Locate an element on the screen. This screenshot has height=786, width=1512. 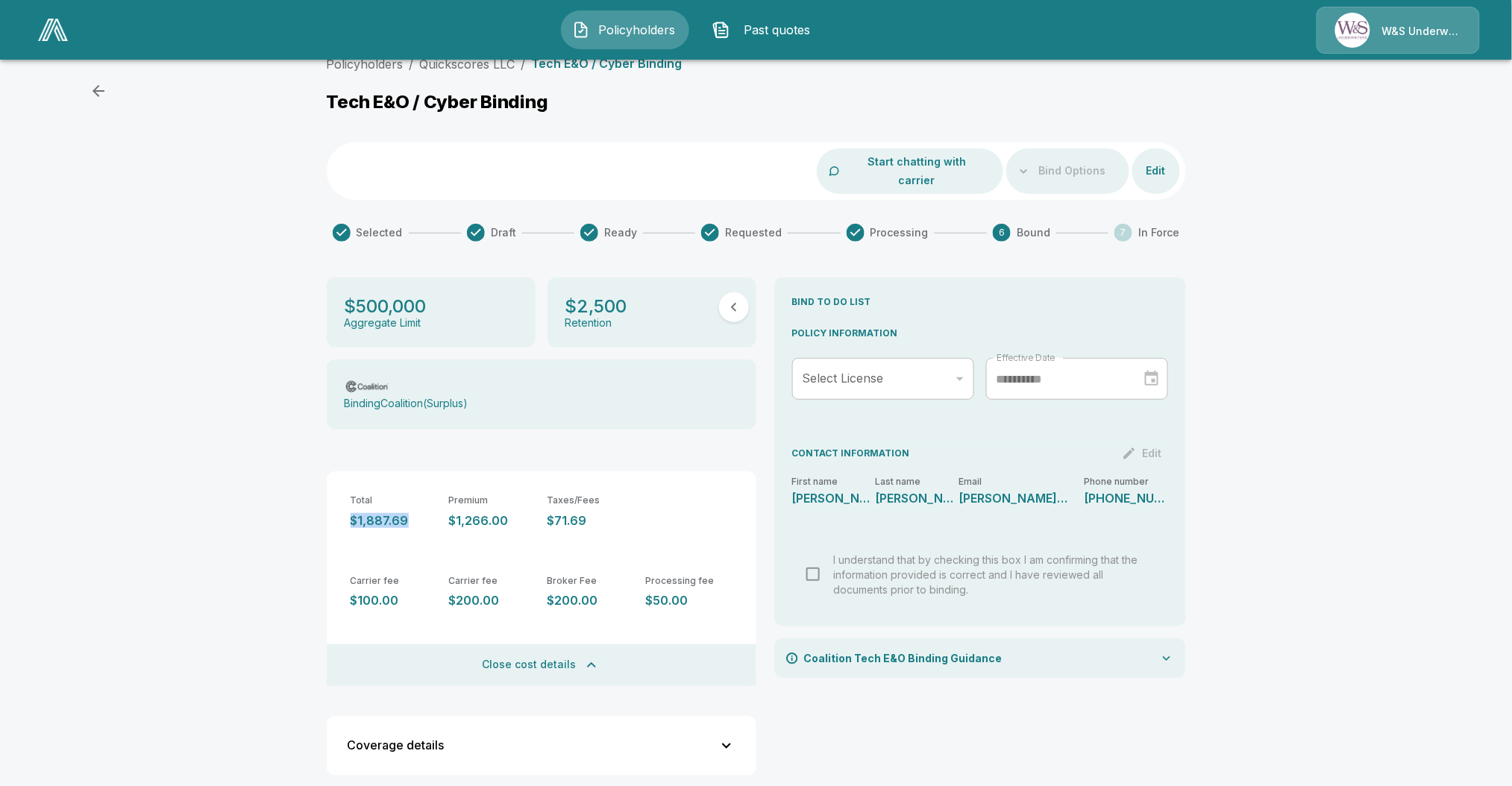
p: $1,266.00 is located at coordinates (493, 521).